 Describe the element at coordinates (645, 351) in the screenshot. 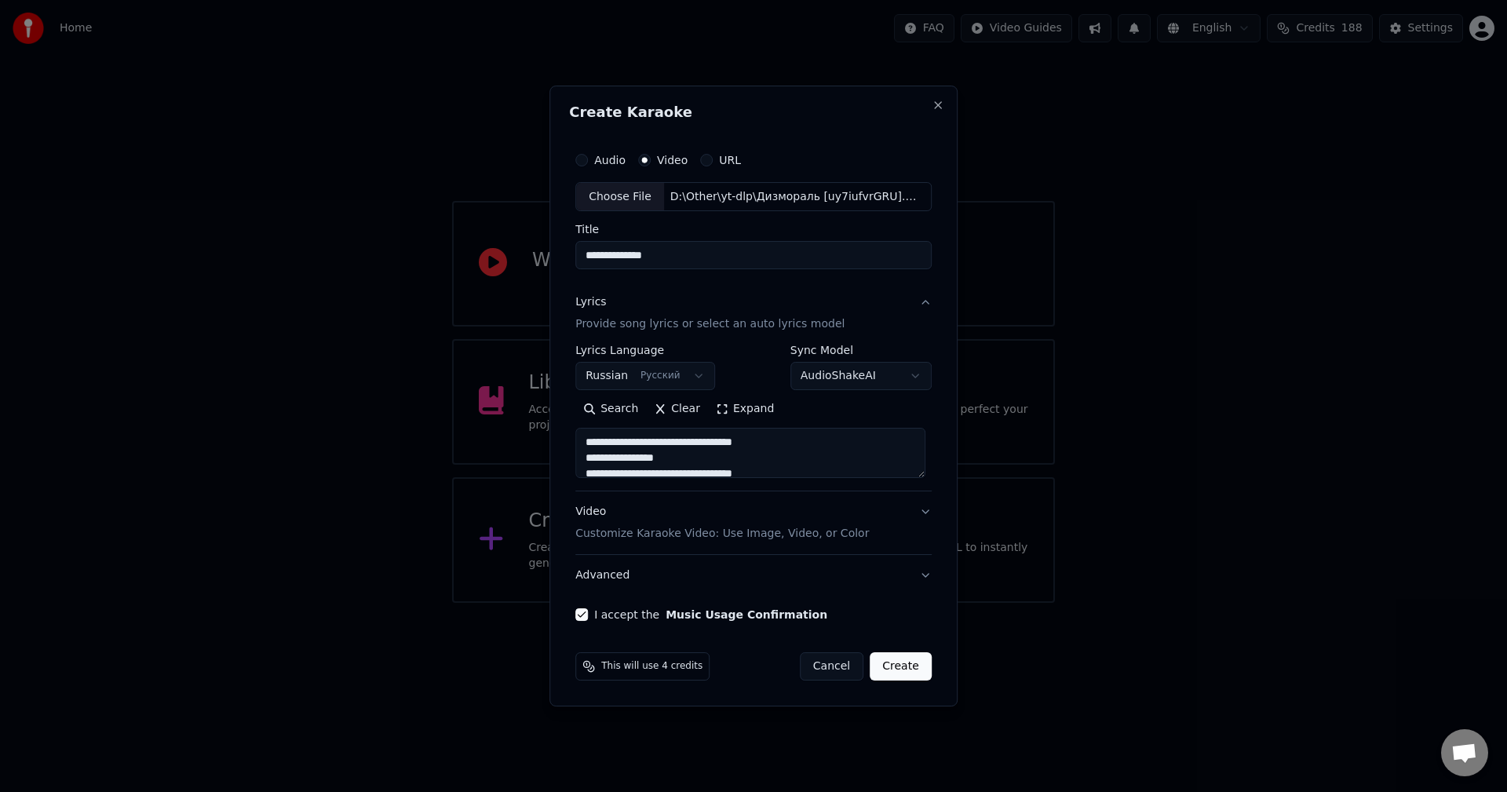

I see `label: Lyrics Language` at that location.